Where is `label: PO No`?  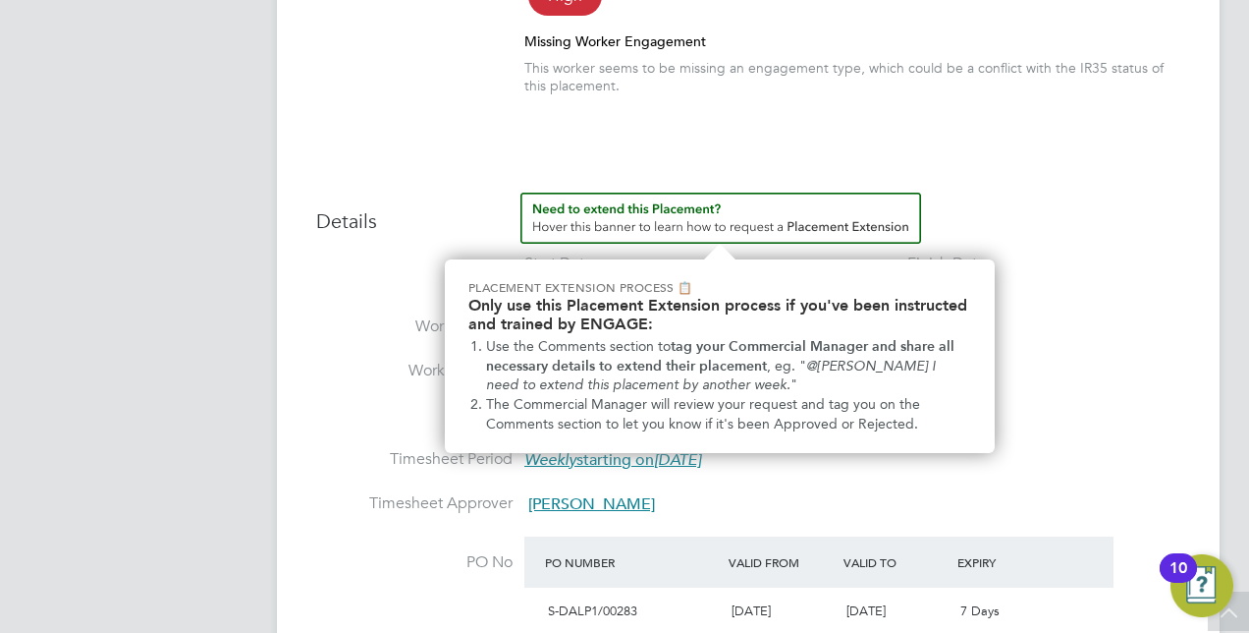 label: PO No is located at coordinates (415, 562).